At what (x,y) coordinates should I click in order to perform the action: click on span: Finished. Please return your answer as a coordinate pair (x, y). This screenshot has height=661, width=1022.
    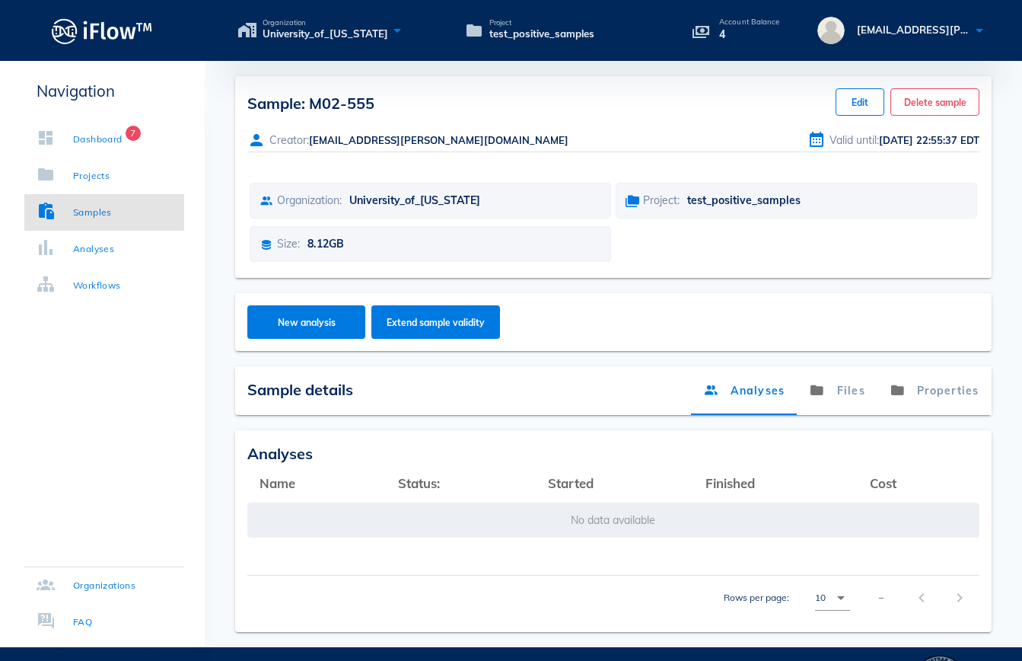
    Looking at the image, I should click on (730, 483).